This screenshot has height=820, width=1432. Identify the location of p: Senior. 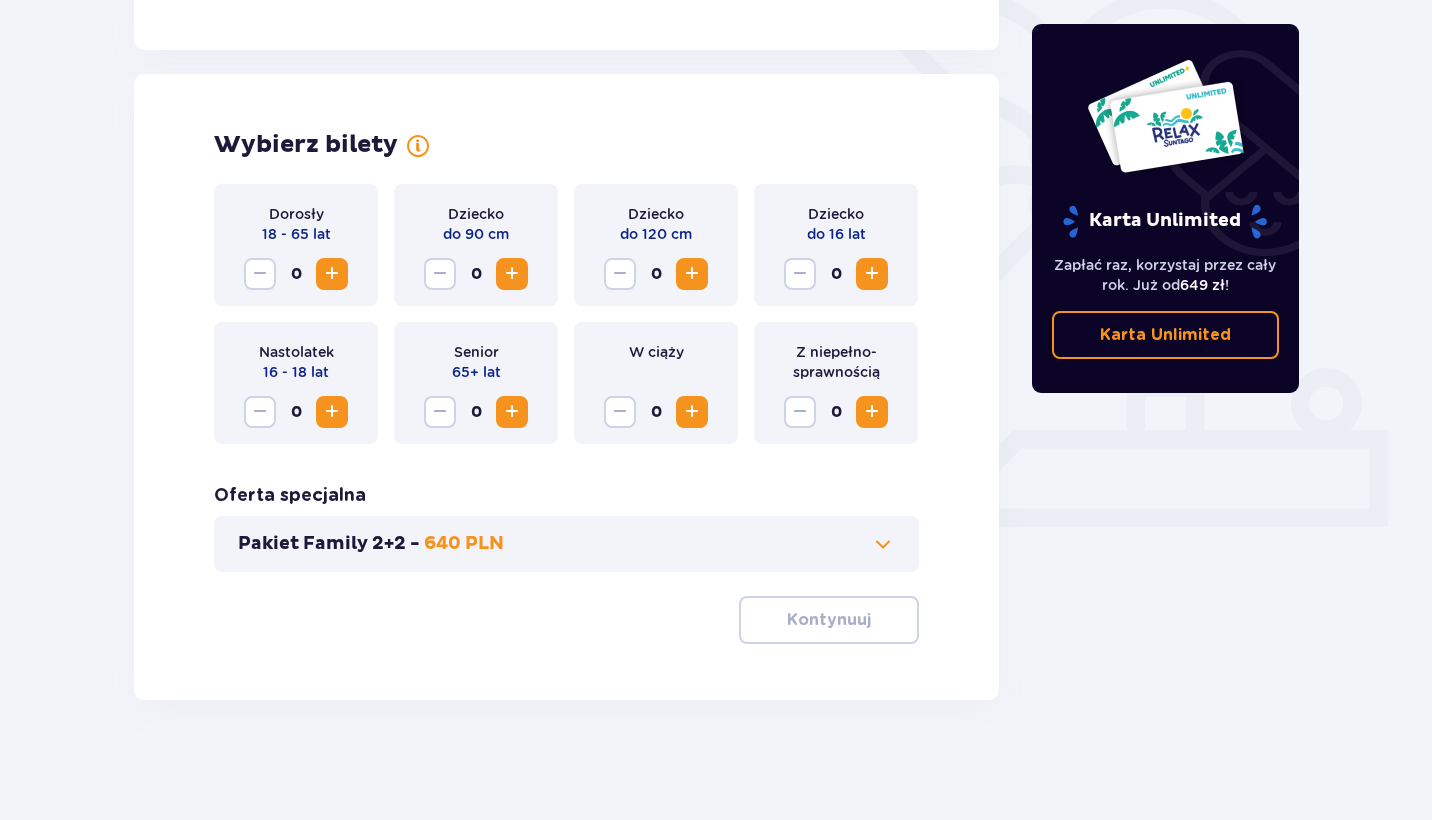
(476, 352).